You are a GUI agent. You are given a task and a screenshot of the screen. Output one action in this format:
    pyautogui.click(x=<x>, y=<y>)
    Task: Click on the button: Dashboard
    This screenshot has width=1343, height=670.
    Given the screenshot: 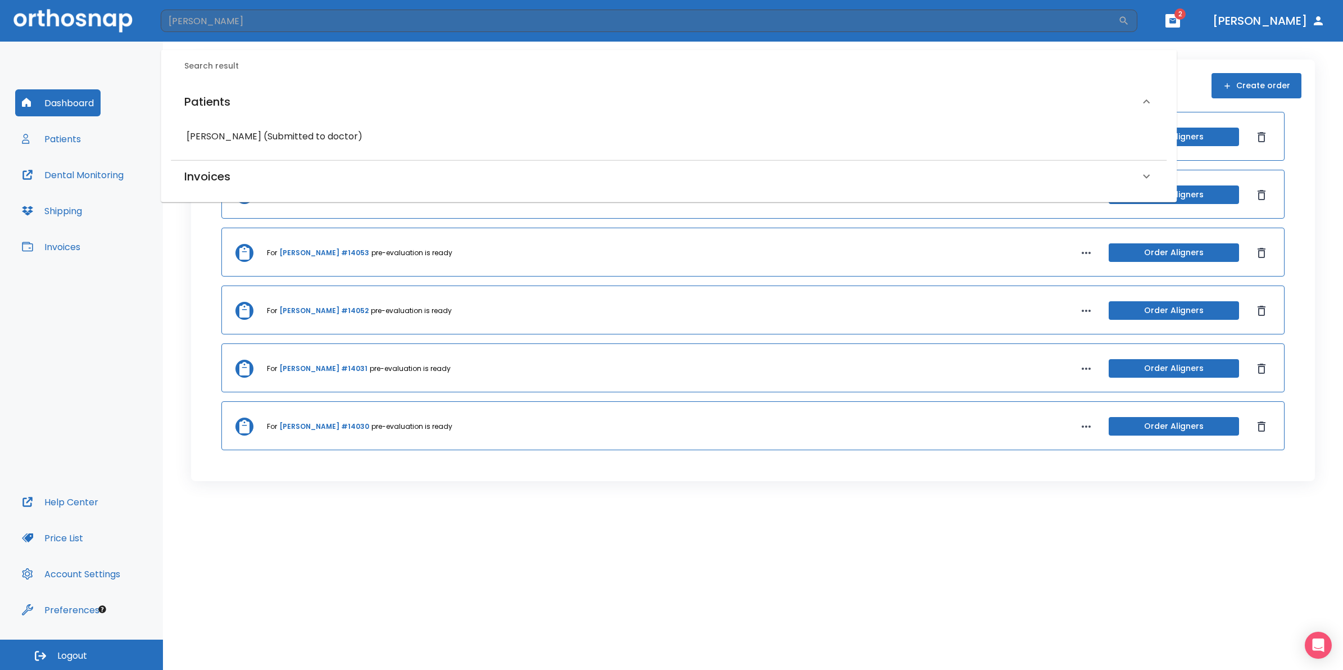 What is the action you would take?
    pyautogui.click(x=58, y=103)
    